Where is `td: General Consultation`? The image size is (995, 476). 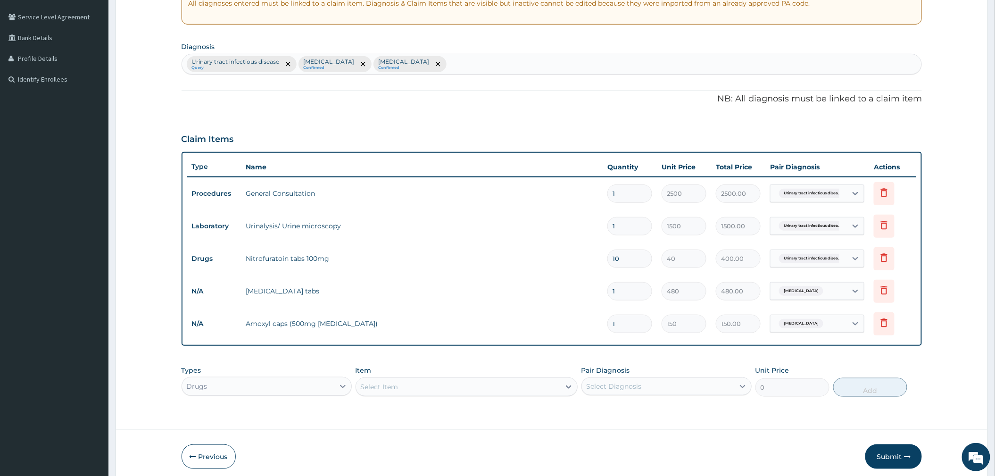 td: General Consultation is located at coordinates (422, 193).